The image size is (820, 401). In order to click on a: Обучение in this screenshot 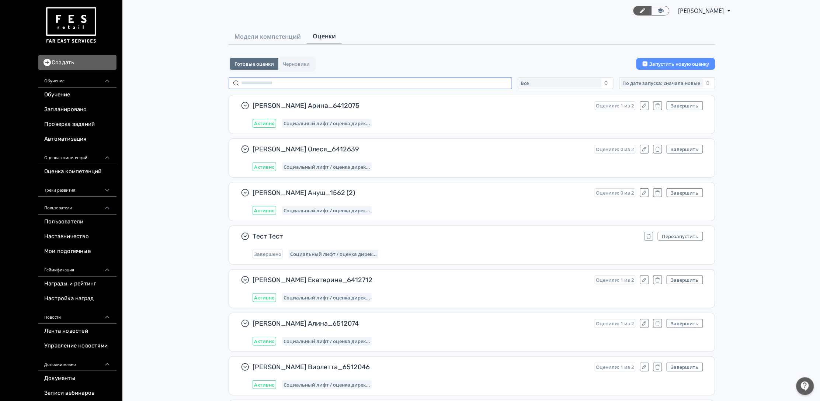, I will do `click(77, 95)`.